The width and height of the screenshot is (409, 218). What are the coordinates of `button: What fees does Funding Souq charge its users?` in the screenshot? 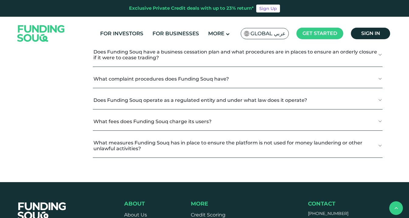 It's located at (238, 122).